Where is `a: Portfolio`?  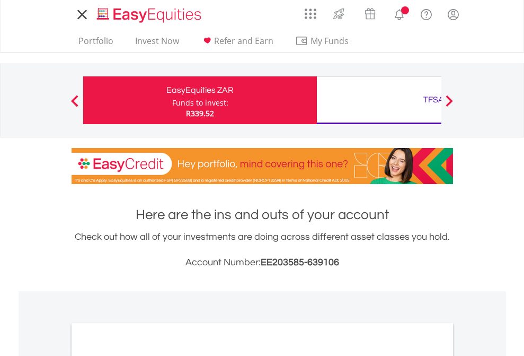 a: Portfolio is located at coordinates (96, 43).